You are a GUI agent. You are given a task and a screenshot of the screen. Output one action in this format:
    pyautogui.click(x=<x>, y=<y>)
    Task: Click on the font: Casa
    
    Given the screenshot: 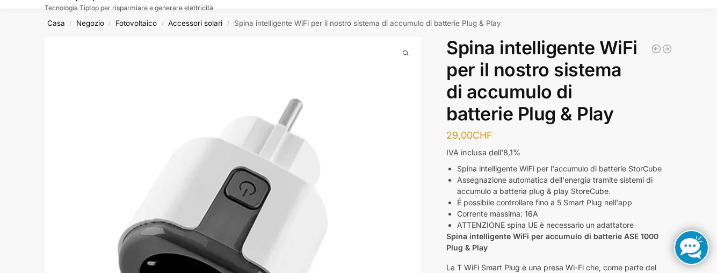 What is the action you would take?
    pyautogui.click(x=56, y=23)
    